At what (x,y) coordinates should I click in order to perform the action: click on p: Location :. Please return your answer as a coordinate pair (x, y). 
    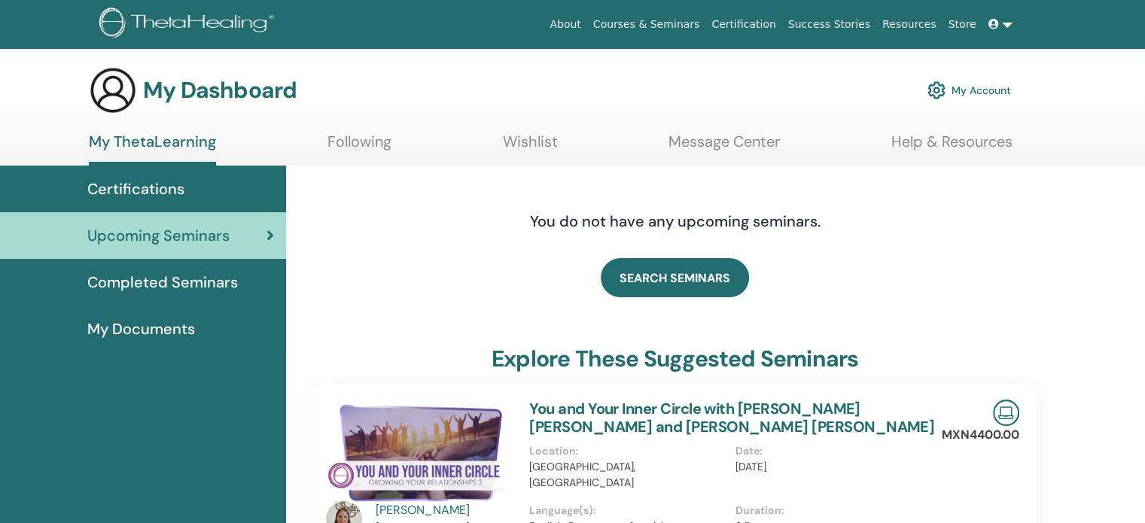
    Looking at the image, I should click on (627, 451).